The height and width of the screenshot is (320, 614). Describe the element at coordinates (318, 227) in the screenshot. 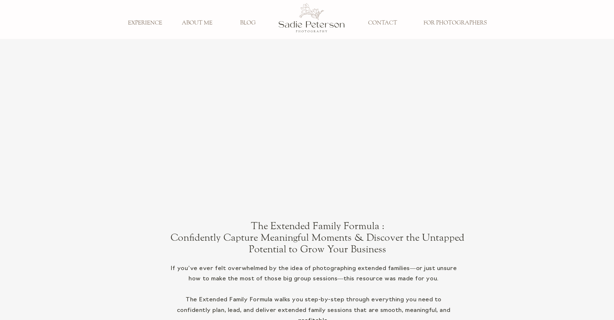

I see `h1: The Extended Family Formula : Confidently Capture Meaningful Moments & Discover the Untapped Pote...` at that location.